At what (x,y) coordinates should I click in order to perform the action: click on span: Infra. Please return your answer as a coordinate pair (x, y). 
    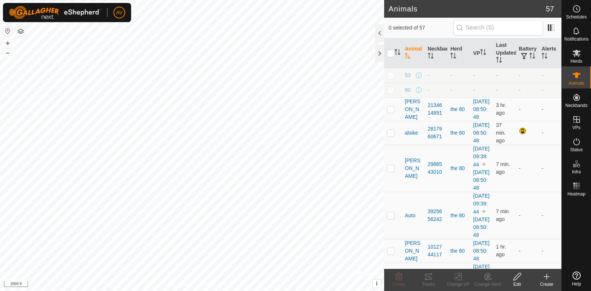
    Looking at the image, I should click on (576, 172).